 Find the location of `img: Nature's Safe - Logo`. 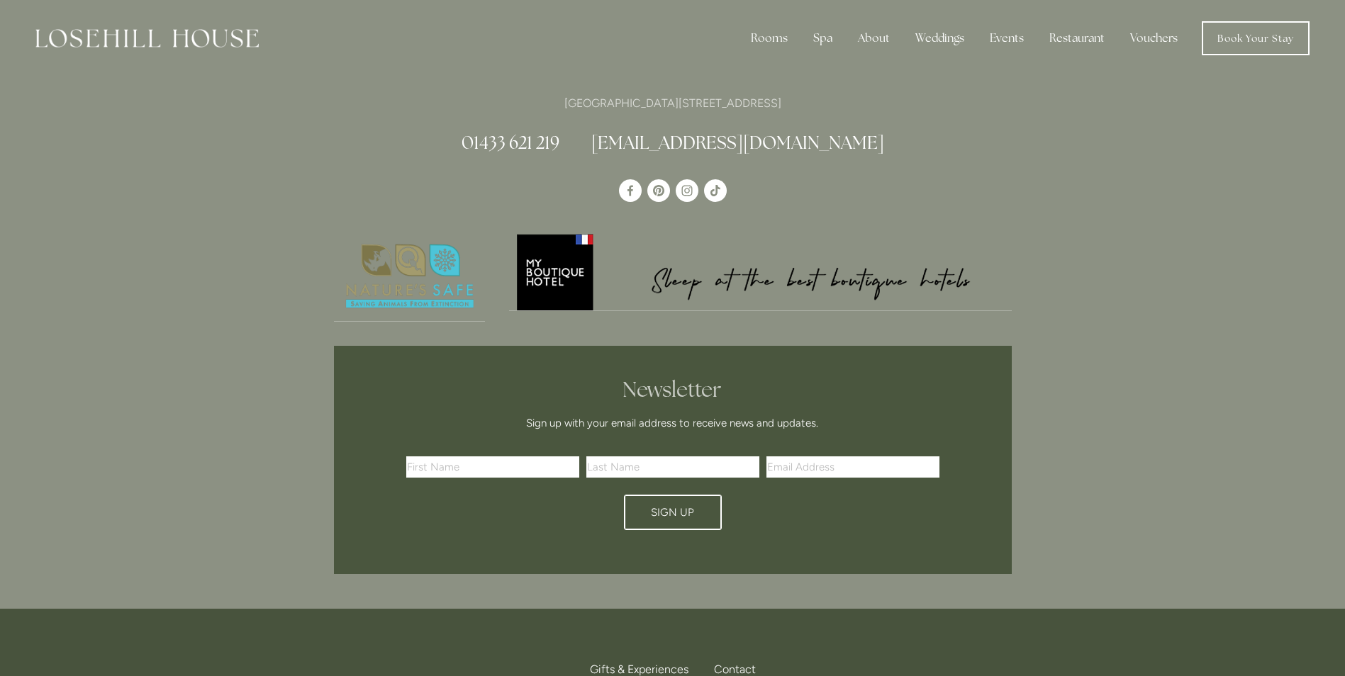

img: Nature's Safe - Logo is located at coordinates (410, 276).